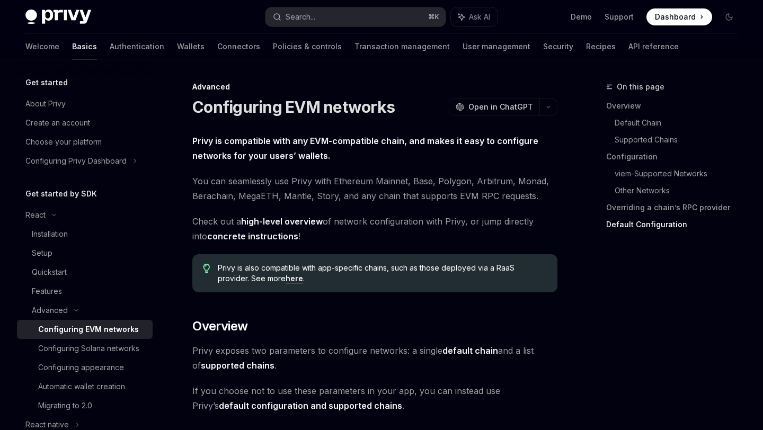 The image size is (763, 430). What do you see at coordinates (375, 358) in the screenshot?
I see `span: Privy exposes two parameters to configure networks: a single and a list of .` at bounding box center [375, 358].